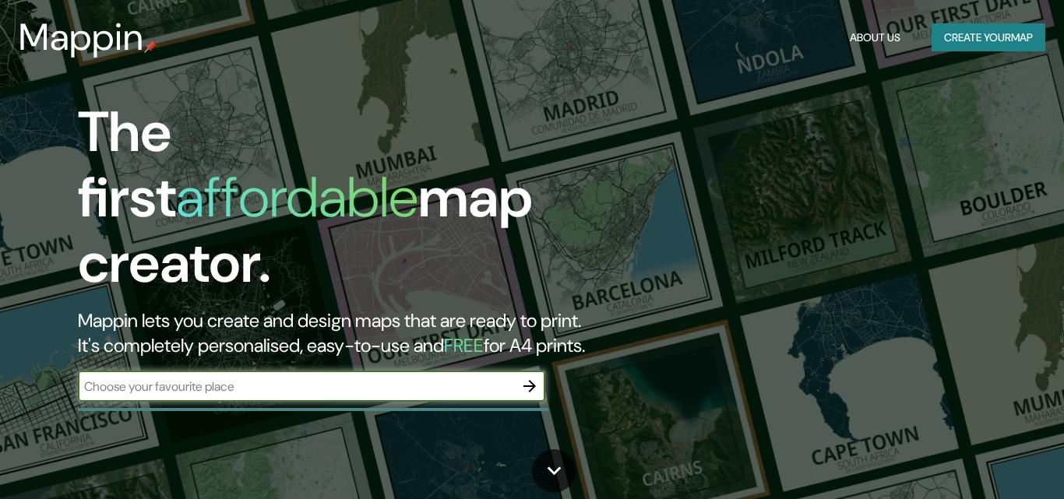 This screenshot has width=1064, height=499. Describe the element at coordinates (343, 333) in the screenshot. I see `h2: Mappin lets you create and design maps that are ready to print. It's completely personalised, eas...` at that location.